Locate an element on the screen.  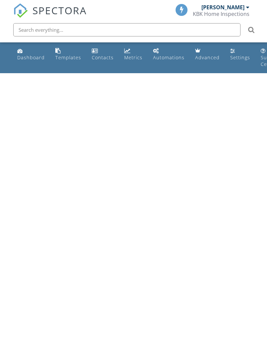
div: Automations is located at coordinates (169, 57).